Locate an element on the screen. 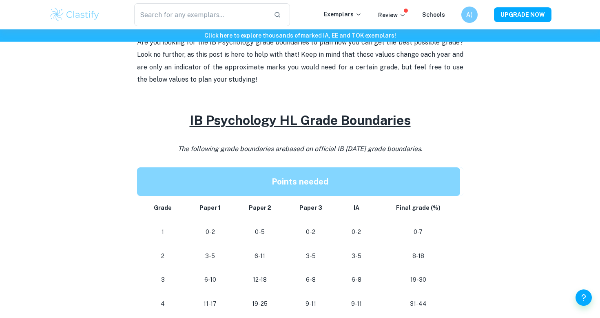 This screenshot has width=600, height=318. p: Are you looking for the IB Psychology grade boundaries to plan how you can get the best possible ... is located at coordinates (300, 61).